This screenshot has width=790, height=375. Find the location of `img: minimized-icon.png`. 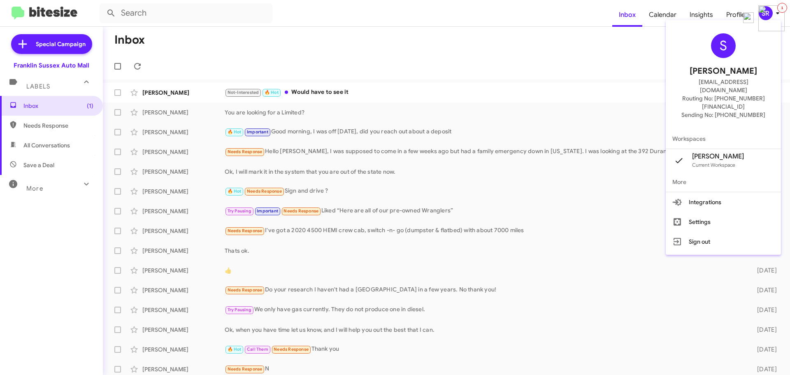

img: minimized-icon.png is located at coordinates (772, 18).